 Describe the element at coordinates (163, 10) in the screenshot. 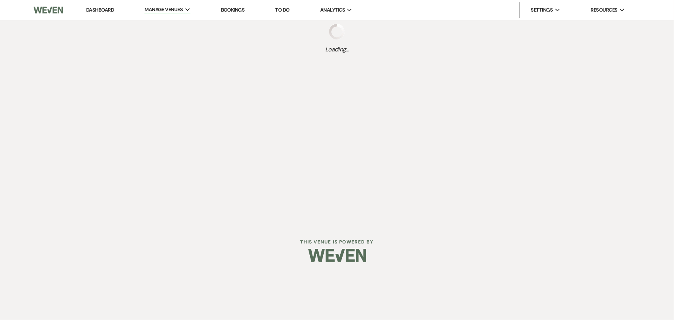

I see `span: Manage Venues` at that location.